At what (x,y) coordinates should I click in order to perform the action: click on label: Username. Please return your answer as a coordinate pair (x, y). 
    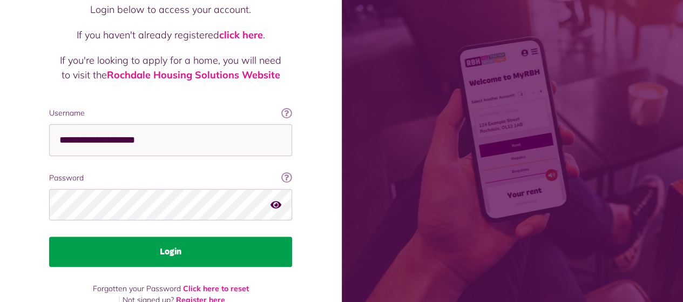
    Looking at the image, I should click on (171, 113).